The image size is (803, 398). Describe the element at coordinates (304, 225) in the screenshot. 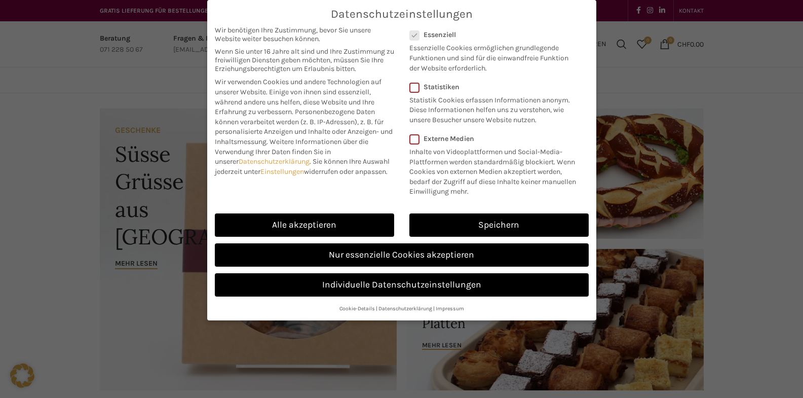

I see `a: Alle akzeptieren` at that location.